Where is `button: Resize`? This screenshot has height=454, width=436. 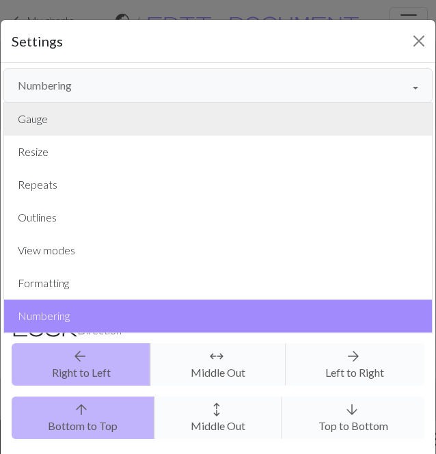 button: Resize is located at coordinates (218, 152).